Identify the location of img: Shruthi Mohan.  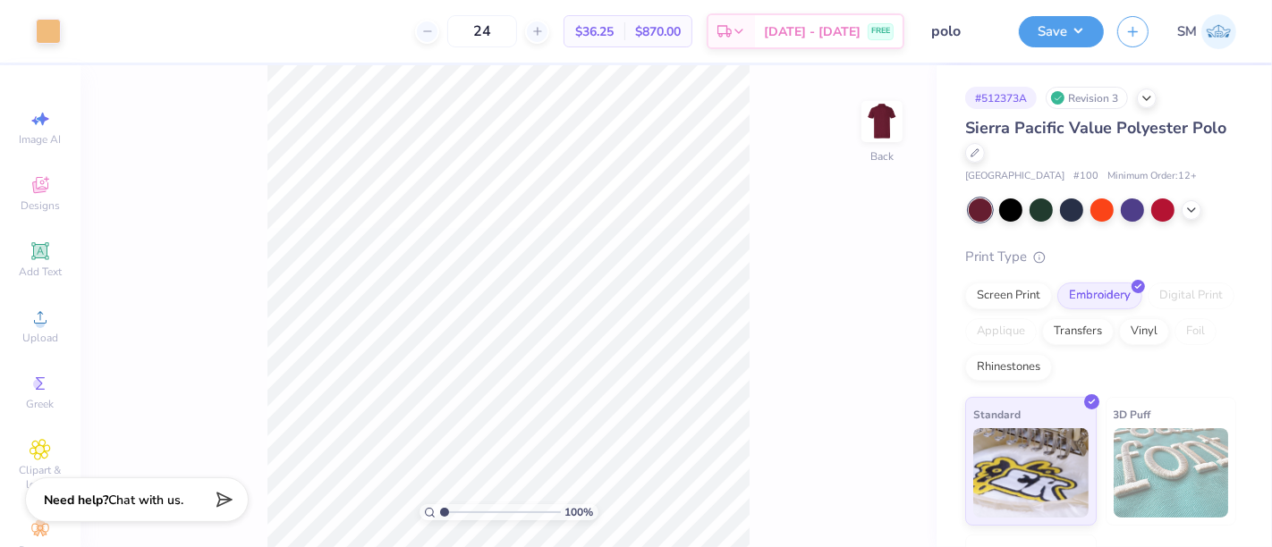
(1218, 31).